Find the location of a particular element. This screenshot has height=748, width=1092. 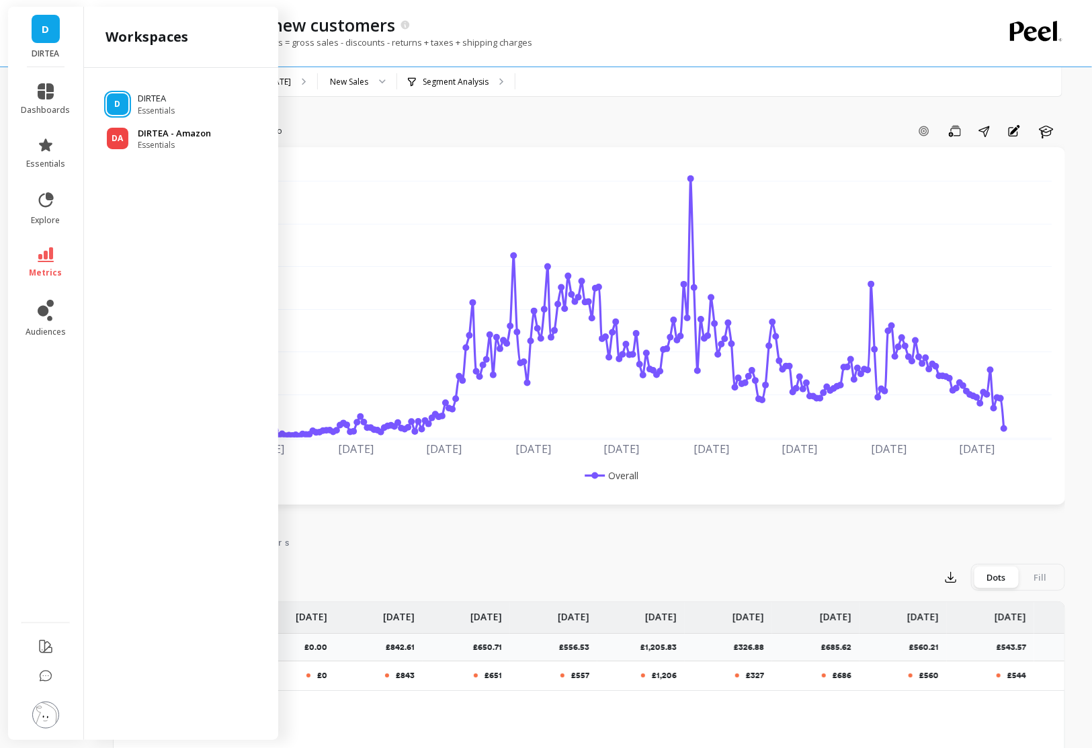

div: Dots is located at coordinates (996, 577).